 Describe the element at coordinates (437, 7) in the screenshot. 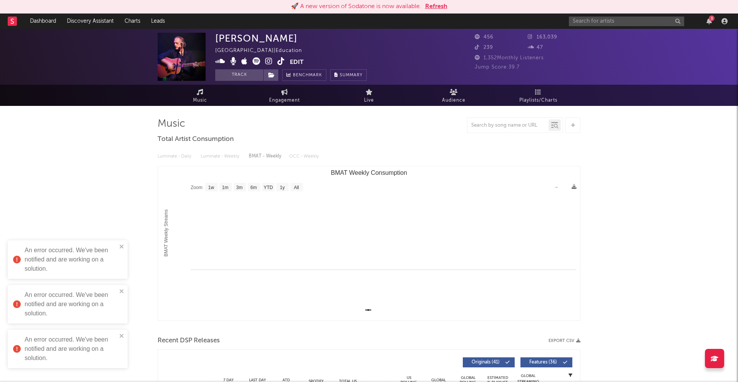

I see `button: Refresh` at that location.